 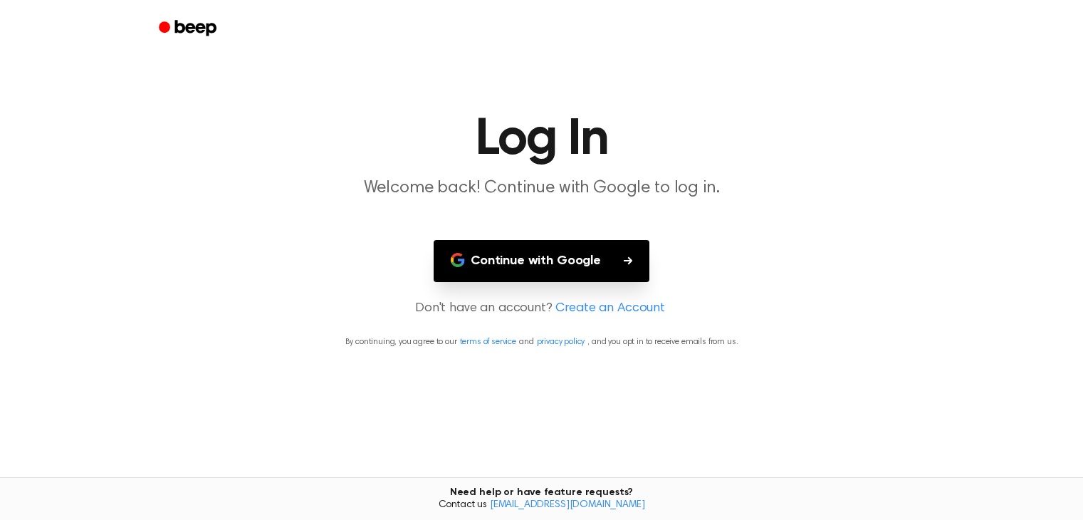 I want to click on a: Beep, so click(x=189, y=28).